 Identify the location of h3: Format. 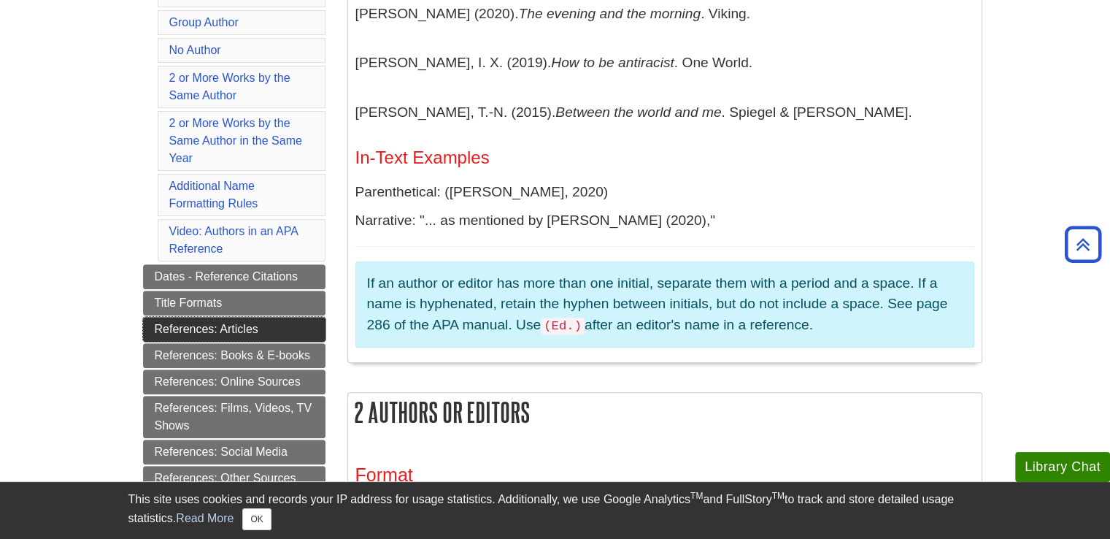
(665, 475).